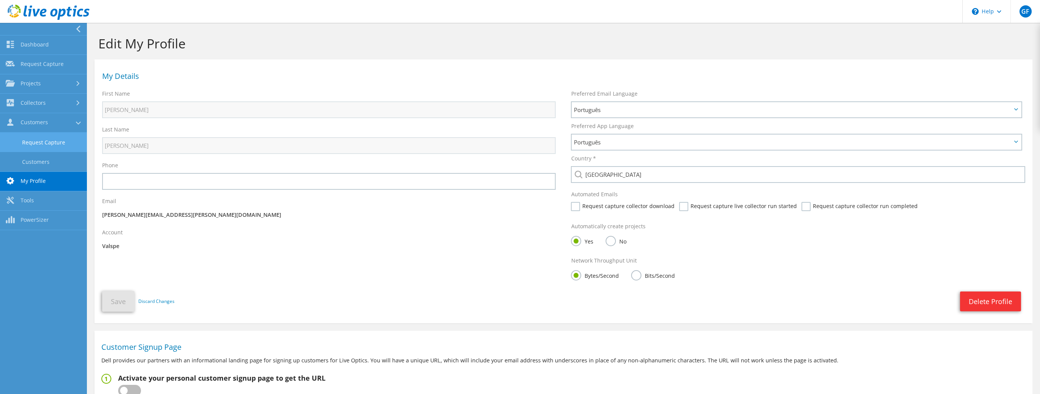 The image size is (1040, 394). Describe the element at coordinates (595, 275) in the screenshot. I see `label: Bytes/Second` at that location.